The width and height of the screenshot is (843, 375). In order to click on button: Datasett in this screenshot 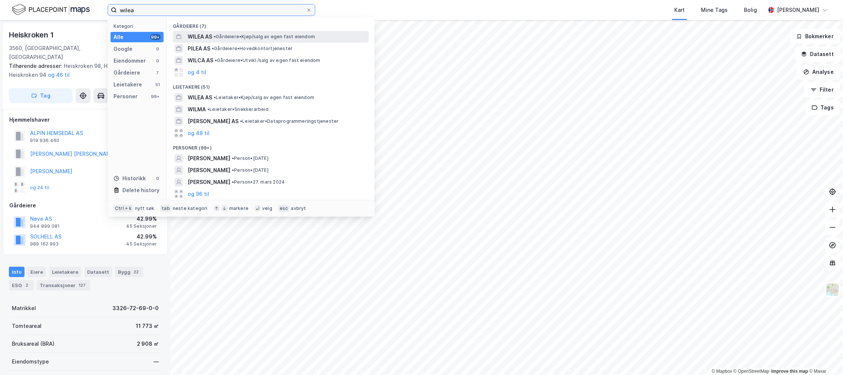, I will do `click(818, 54)`.